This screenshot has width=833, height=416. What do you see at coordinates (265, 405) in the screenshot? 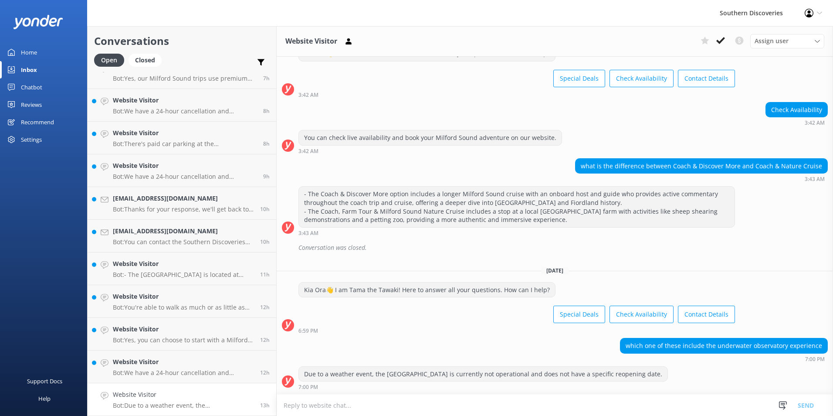
I see `span: Oct 12 2025 07:00pm (UTC +13:00) Pacific/Auckland` at bounding box center [265, 405].